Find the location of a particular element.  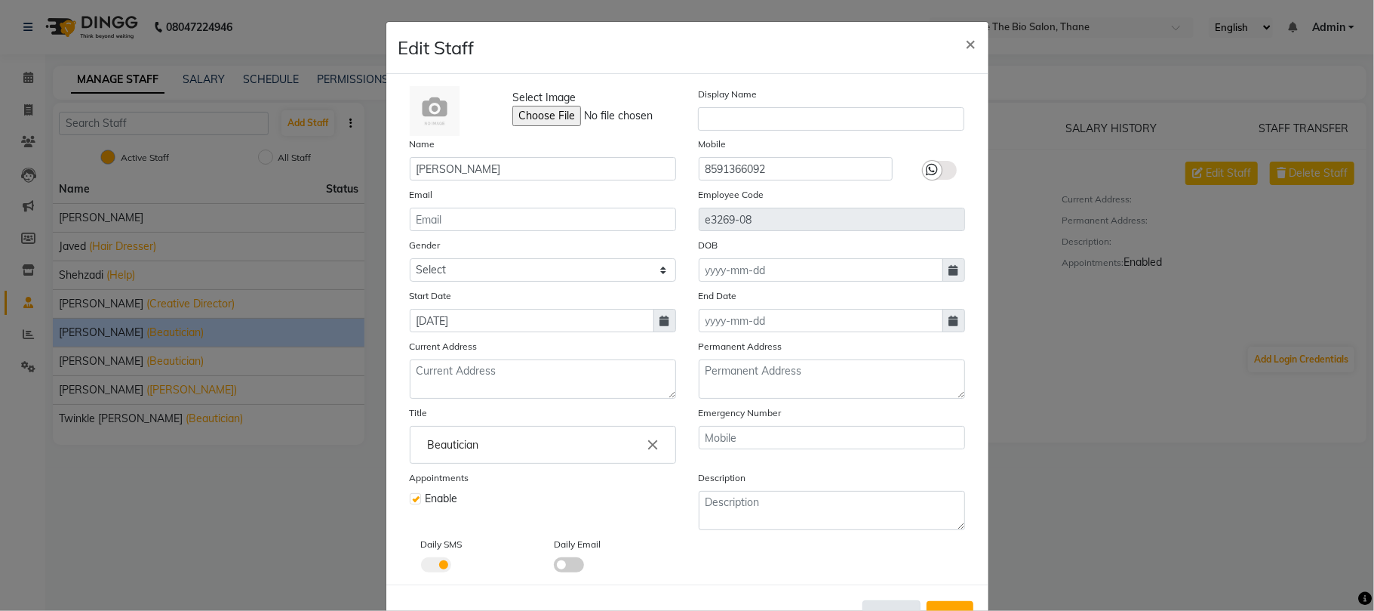

label: Current Address is located at coordinates (444, 346).